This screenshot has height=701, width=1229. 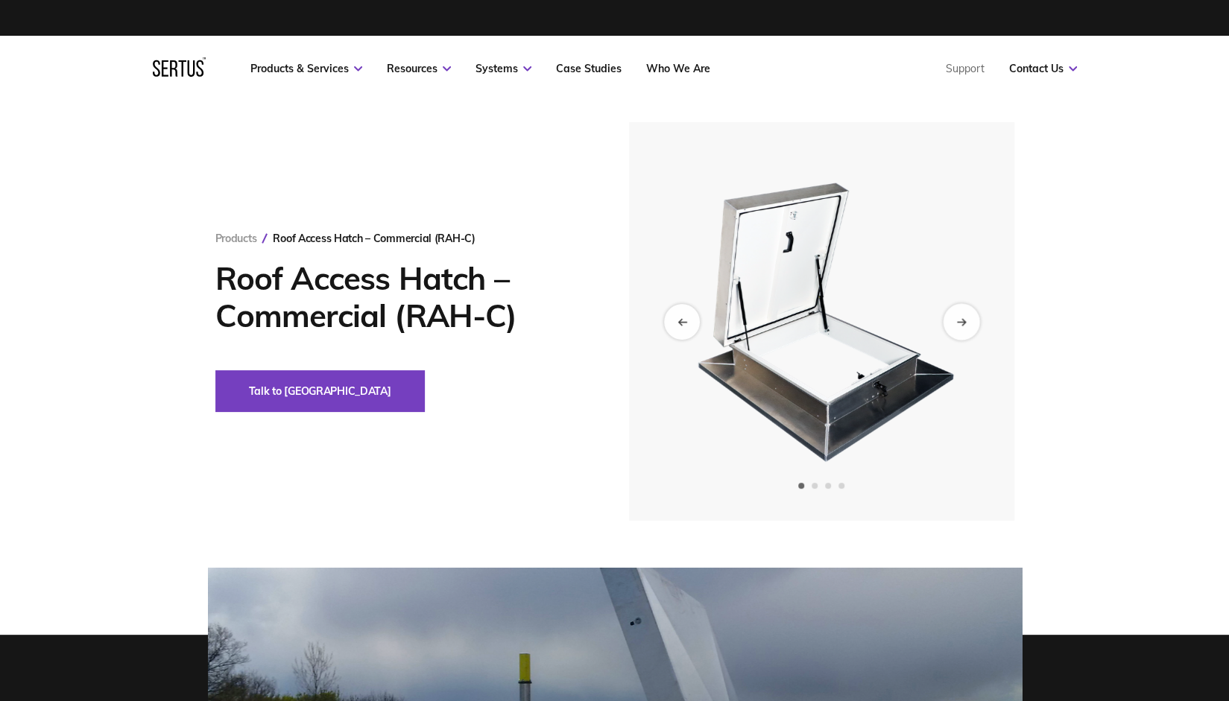 What do you see at coordinates (589, 69) in the screenshot?
I see `a: Case Studies` at bounding box center [589, 69].